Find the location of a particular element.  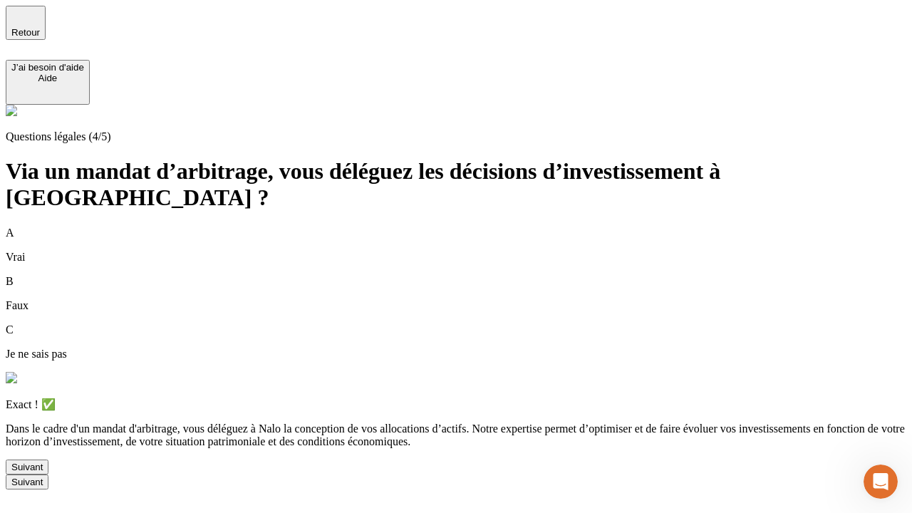

p: Faux is located at coordinates (456, 306).